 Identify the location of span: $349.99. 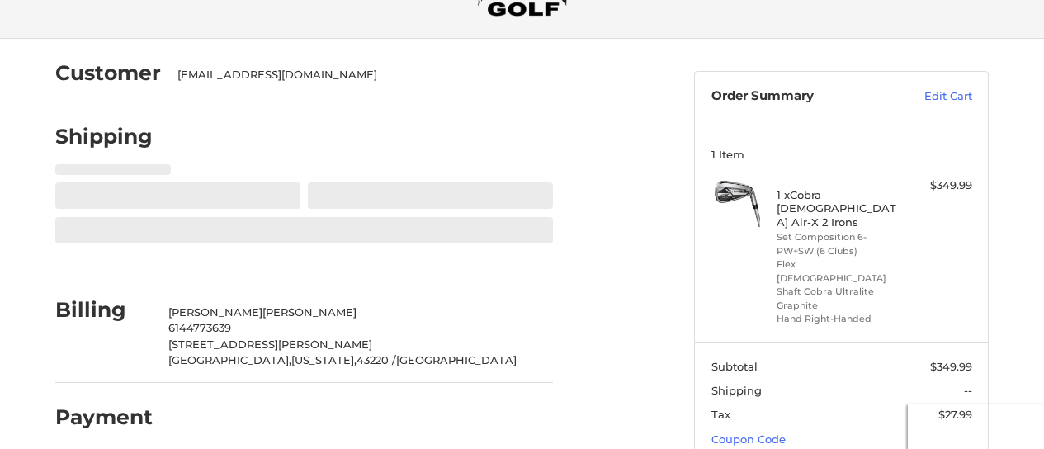
(951, 366).